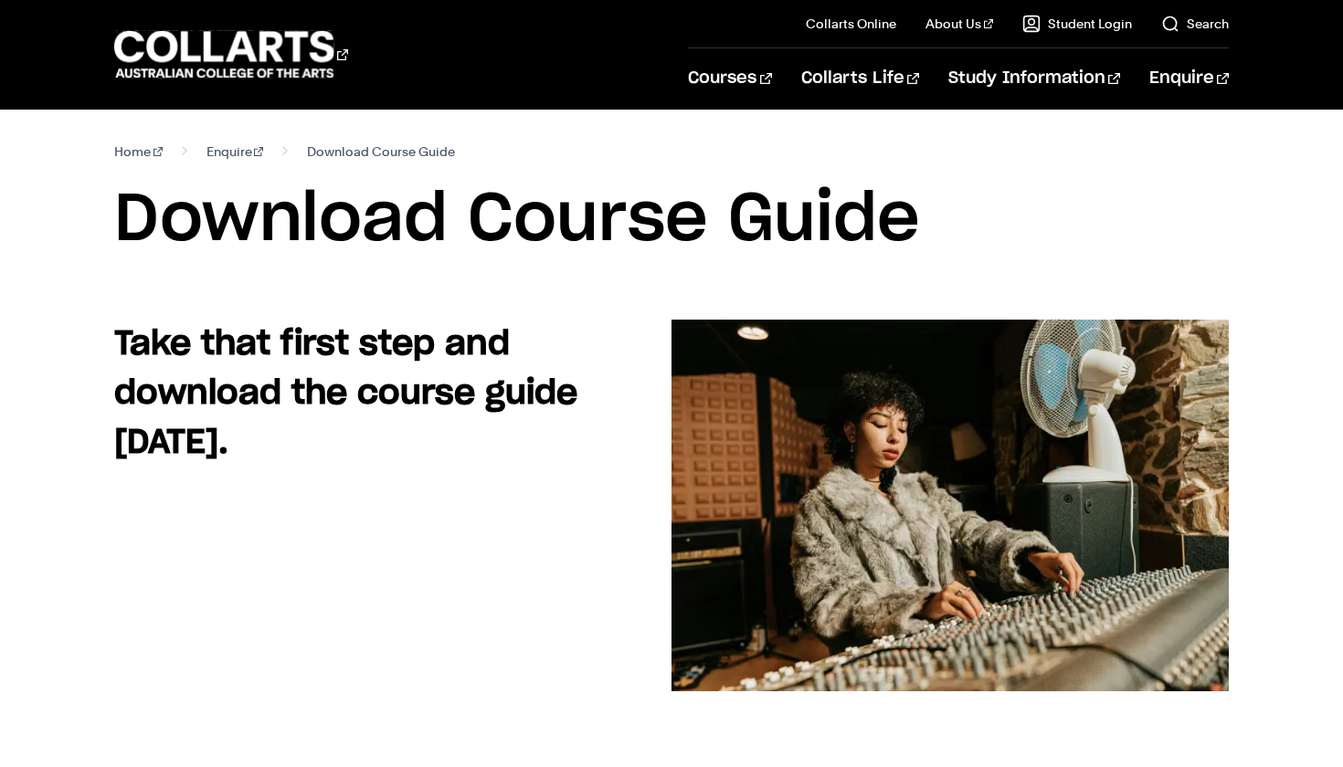  Describe the element at coordinates (138, 152) in the screenshot. I see `a: Home` at that location.